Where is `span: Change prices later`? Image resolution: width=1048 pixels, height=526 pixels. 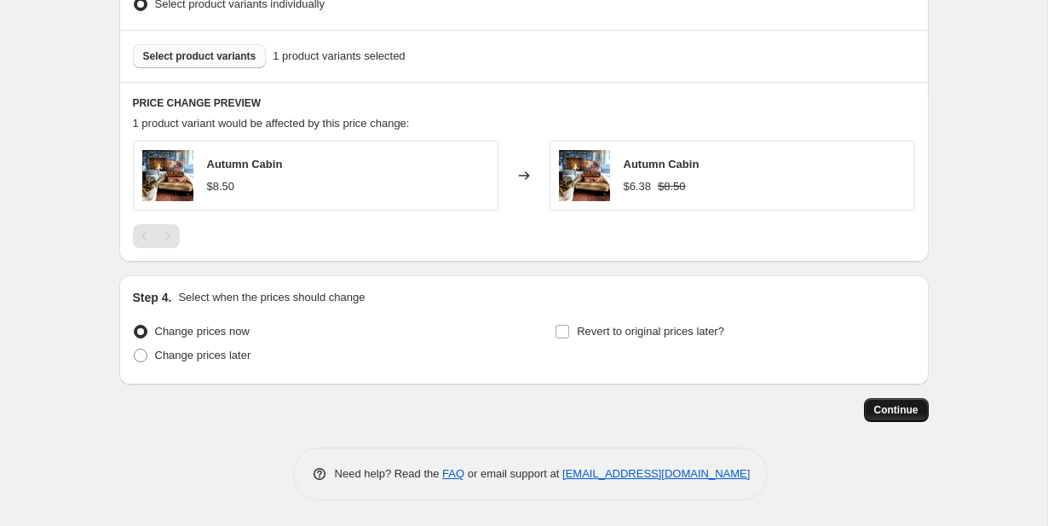
span: Change prices later is located at coordinates (203, 355).